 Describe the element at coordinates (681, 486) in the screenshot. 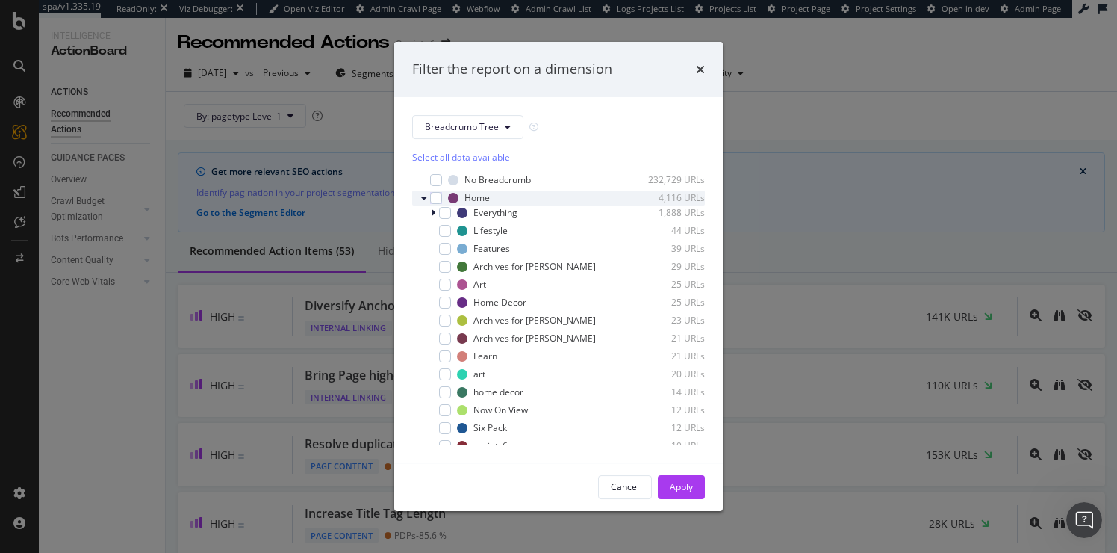

I see `div: Apply` at that location.